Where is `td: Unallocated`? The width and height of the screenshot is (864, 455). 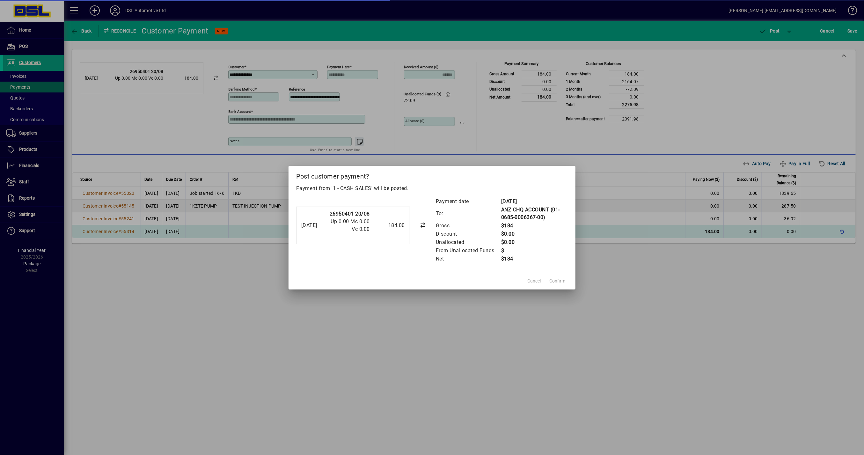 td: Unallocated is located at coordinates (468, 242).